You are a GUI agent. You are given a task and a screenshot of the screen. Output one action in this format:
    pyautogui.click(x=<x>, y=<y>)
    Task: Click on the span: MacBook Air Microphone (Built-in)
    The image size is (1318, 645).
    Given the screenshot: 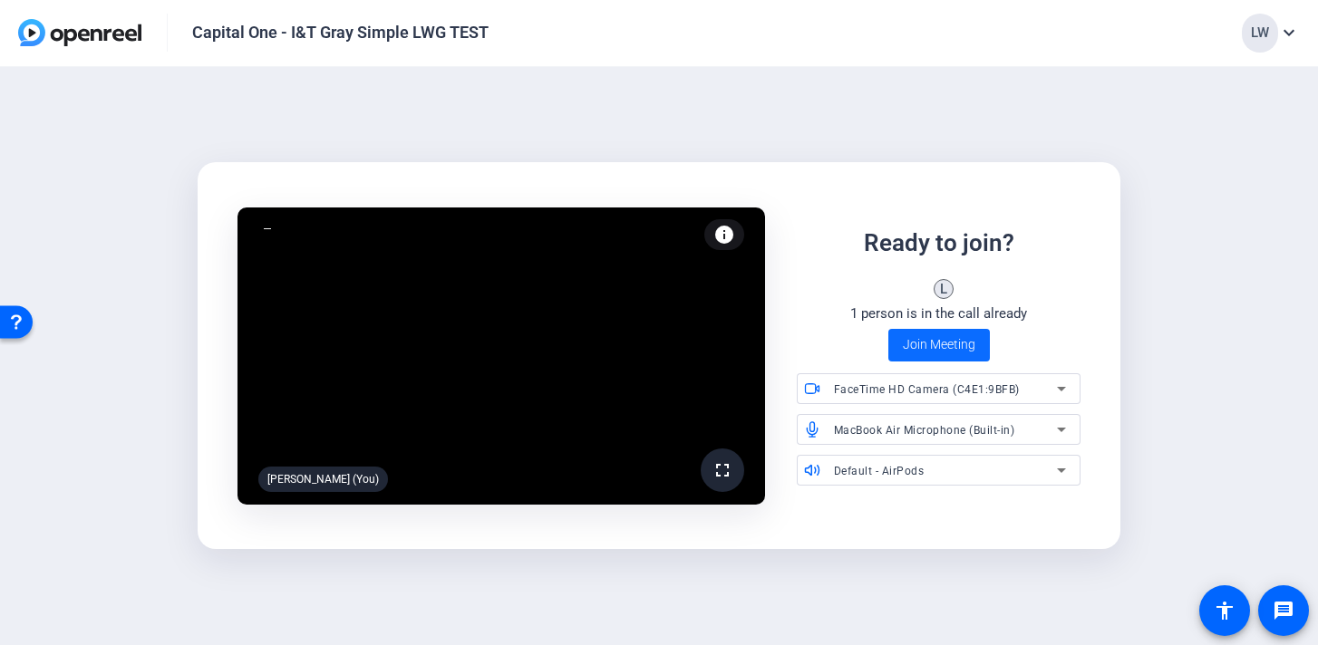 What is the action you would take?
    pyautogui.click(x=924, y=430)
    